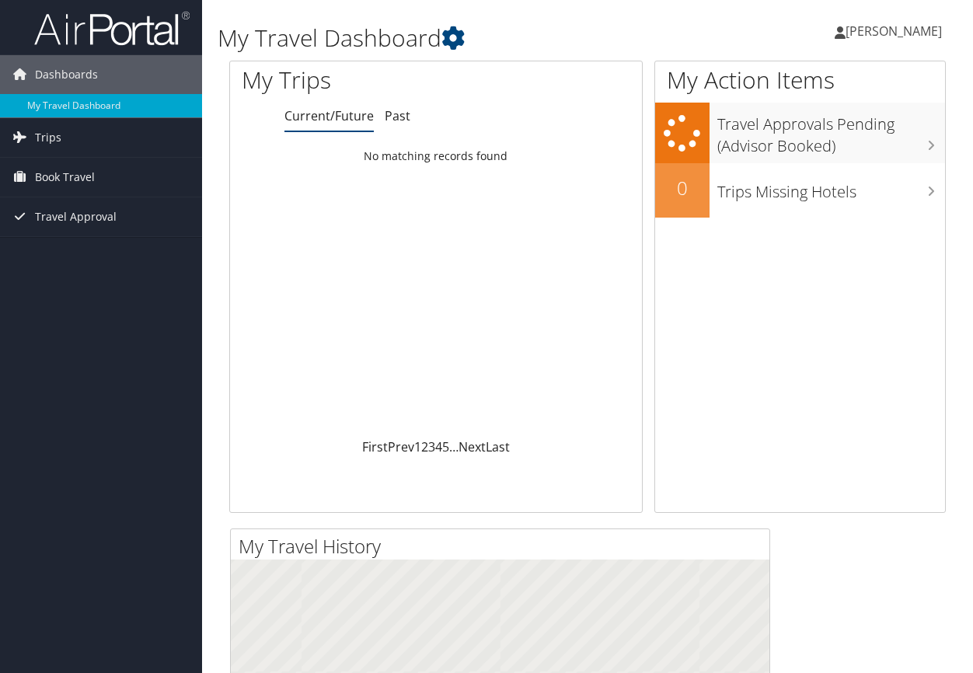 The image size is (973, 673). I want to click on img: airportal-logo.png, so click(112, 28).